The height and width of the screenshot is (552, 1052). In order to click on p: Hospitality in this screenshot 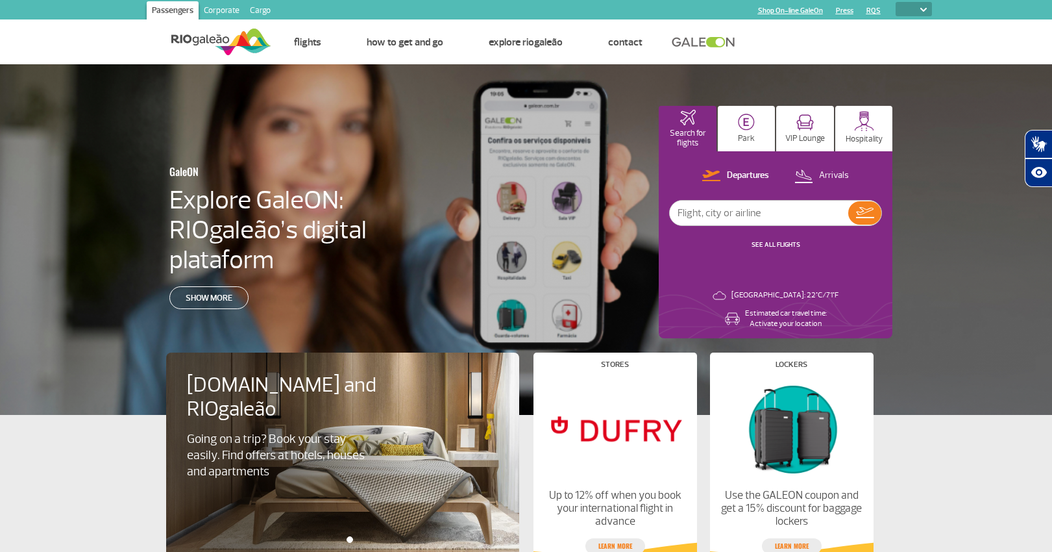, I will do `click(864, 139)`.